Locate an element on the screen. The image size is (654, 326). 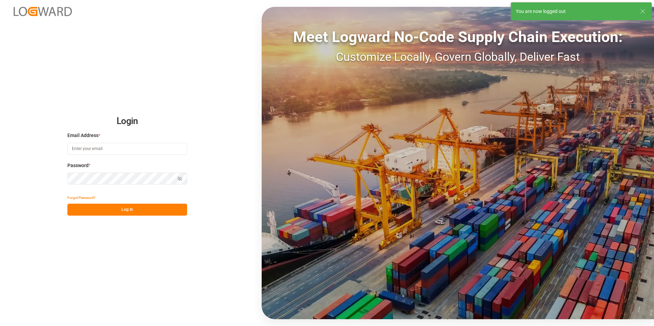
div: Meet Logward No-Code Supply Chain Execution: is located at coordinates (458, 37).